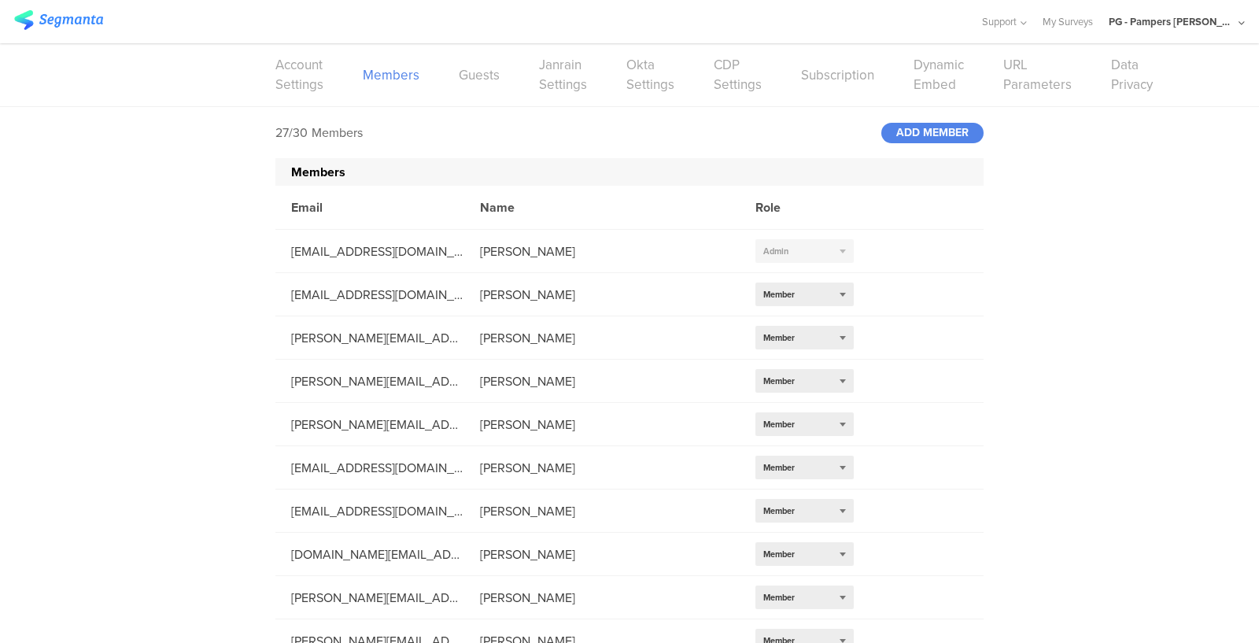 The image size is (1259, 643). What do you see at coordinates (299, 75) in the screenshot?
I see `a: Account Settings` at bounding box center [299, 75].